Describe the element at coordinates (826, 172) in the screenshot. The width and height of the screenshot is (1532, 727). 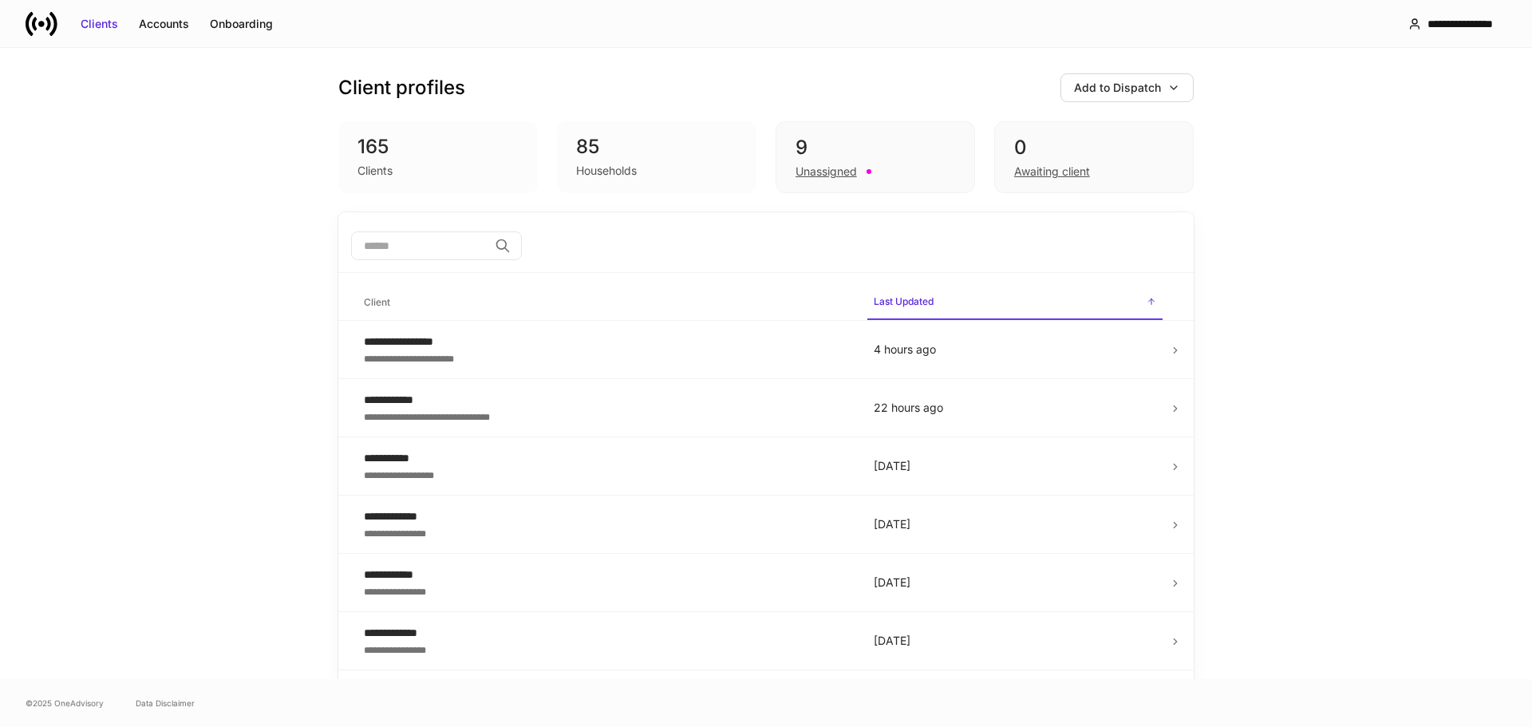
I see `div: Unassigned` at that location.